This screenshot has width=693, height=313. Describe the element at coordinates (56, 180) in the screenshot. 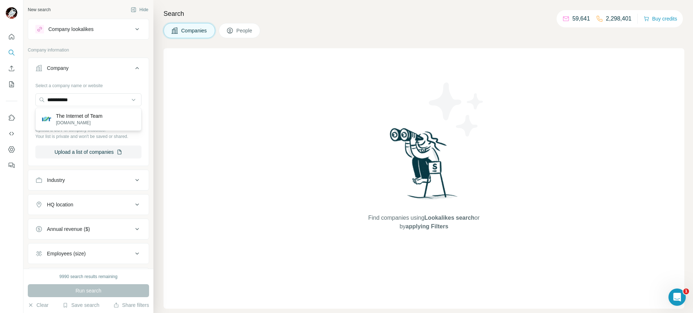

I see `div: Industry` at that location.